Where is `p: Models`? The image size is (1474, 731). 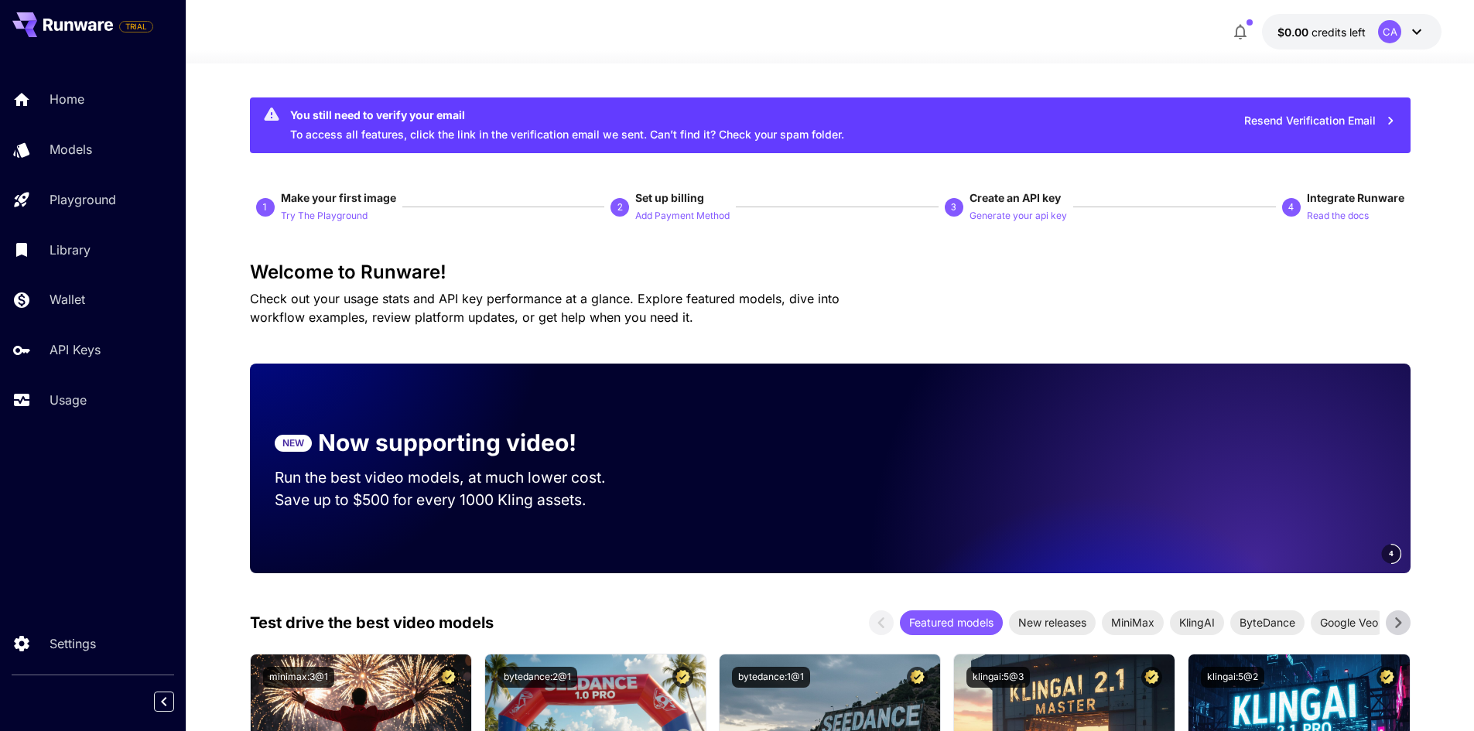
p: Models is located at coordinates (70, 149).